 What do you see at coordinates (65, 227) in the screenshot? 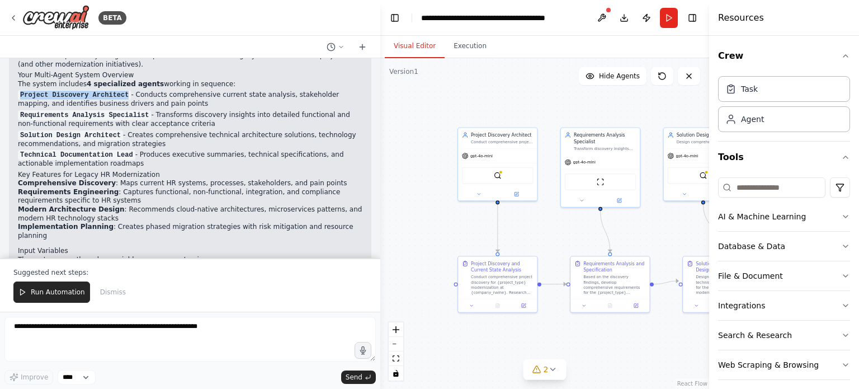
I see `strong: Implementation Planning` at bounding box center [65, 227].